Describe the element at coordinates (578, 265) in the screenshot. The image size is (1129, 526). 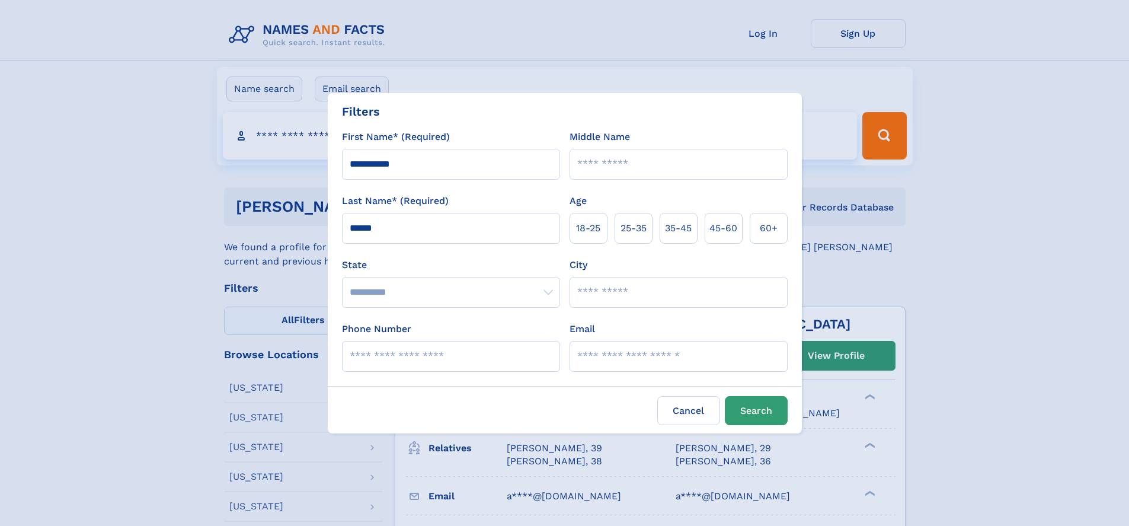
I see `label: City` at that location.